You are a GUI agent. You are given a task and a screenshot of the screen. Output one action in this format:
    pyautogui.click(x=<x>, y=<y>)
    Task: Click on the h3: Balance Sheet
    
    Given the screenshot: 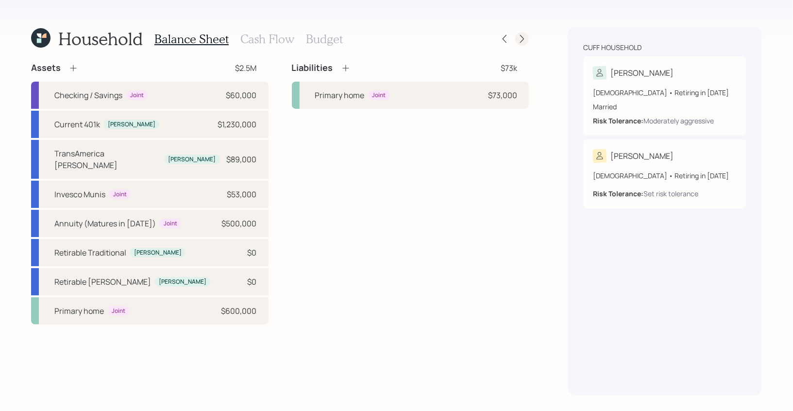 What is the action you would take?
    pyautogui.click(x=191, y=39)
    